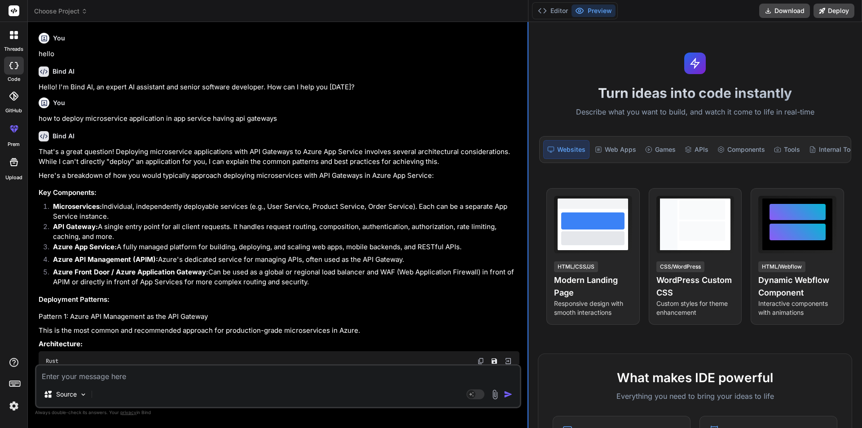  I want to click on h4: Modern Landing Page, so click(593, 286).